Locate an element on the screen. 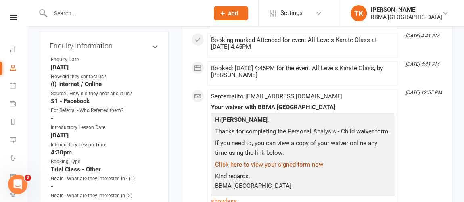 Image resolution: width=464 pixels, height=202 pixels. div: Introductory Lesson Date is located at coordinates (84, 128).